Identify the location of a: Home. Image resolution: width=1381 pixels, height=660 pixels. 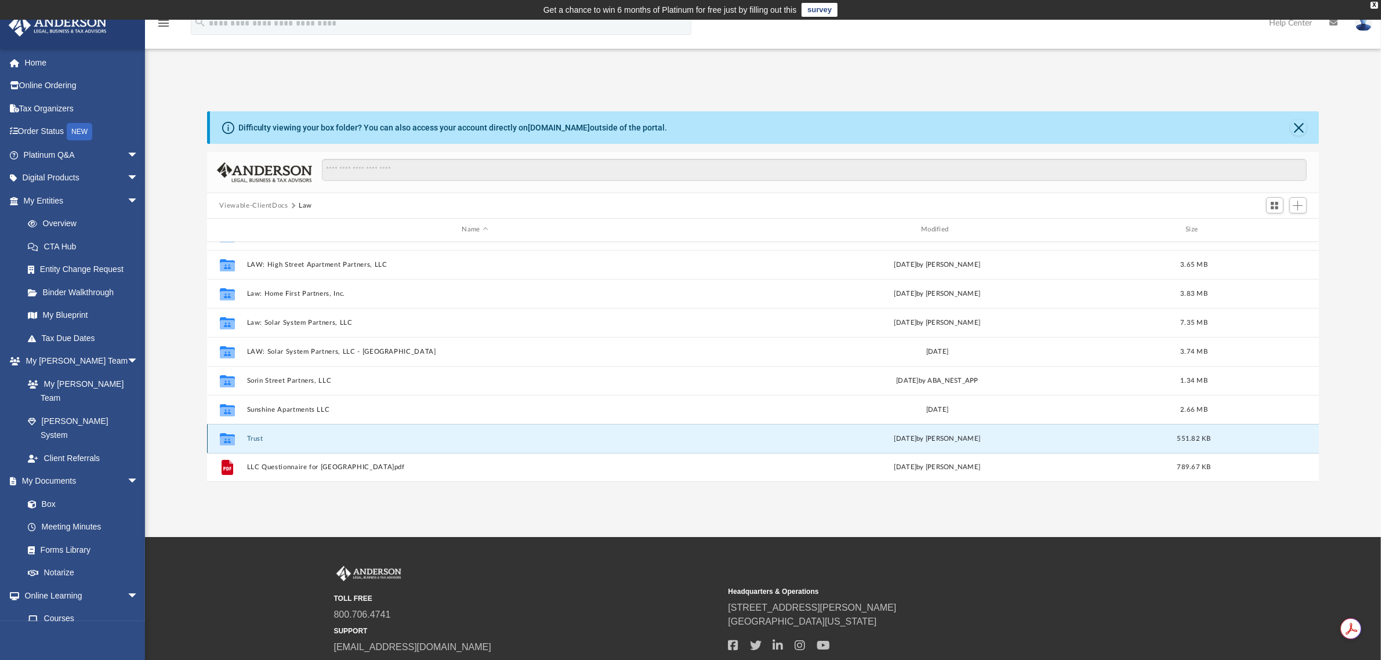
(82, 63).